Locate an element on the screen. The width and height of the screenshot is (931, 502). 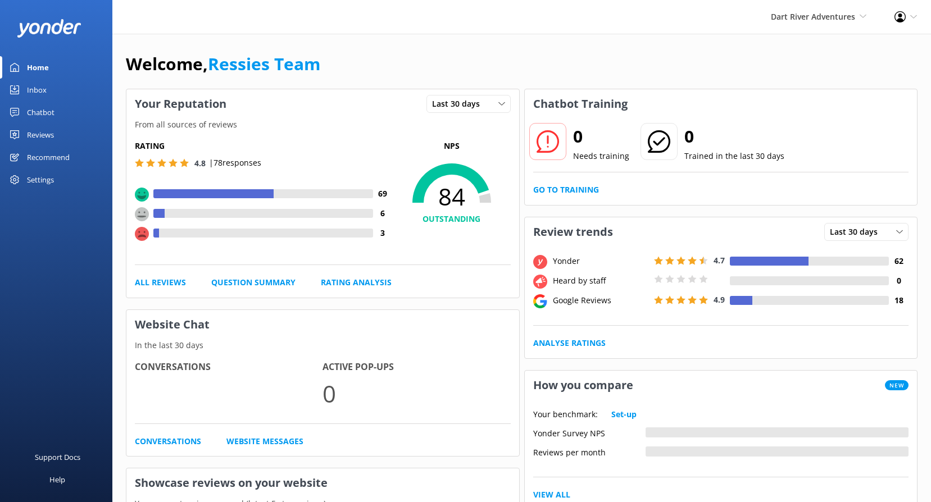
p: Your benchmark: is located at coordinates (565, 414).